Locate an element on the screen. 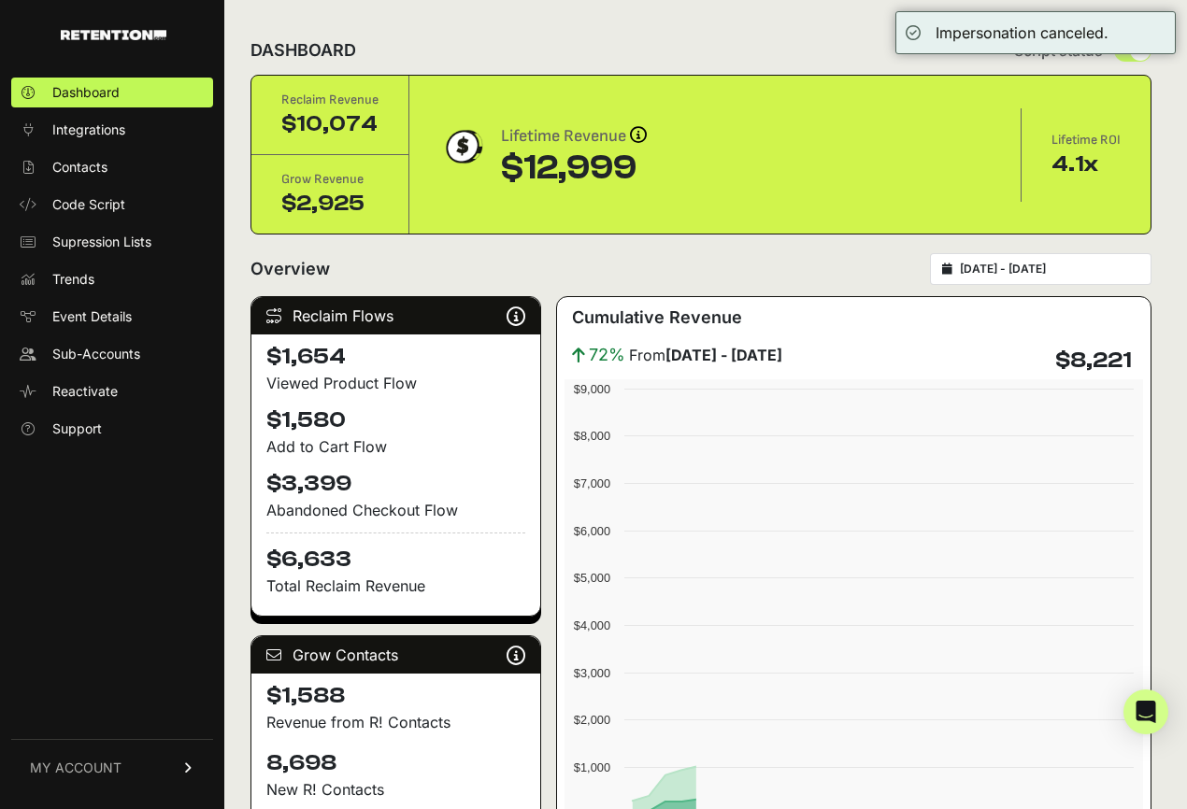 The image size is (1187, 809). img: dollar-coin-05c43ed7efb7bc0c12610022525b4bbbb207c7efeef5aecc26f025e68dcafac9.png is located at coordinates (463, 147).